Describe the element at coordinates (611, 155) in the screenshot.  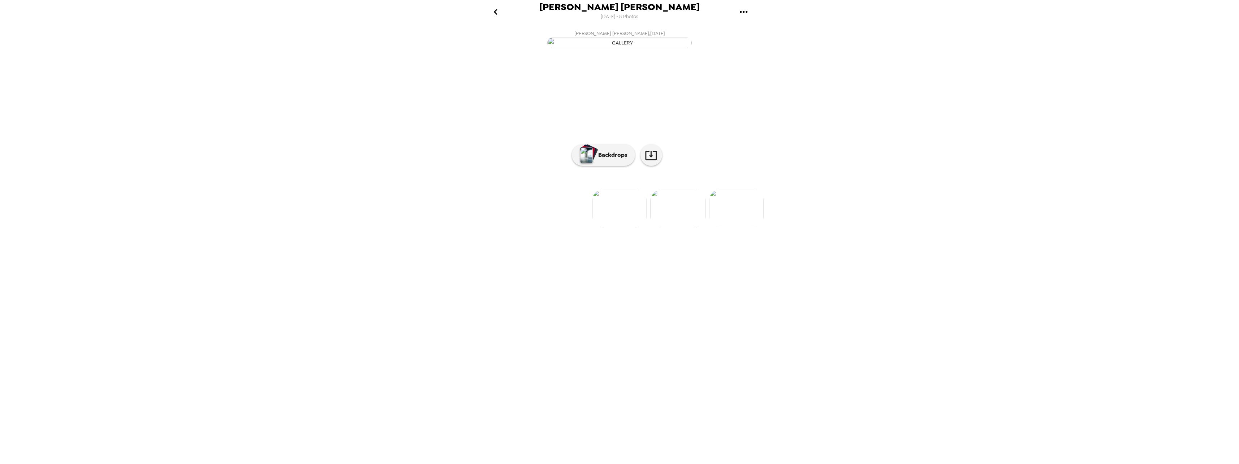
I see `p: Backdrops` at that location.